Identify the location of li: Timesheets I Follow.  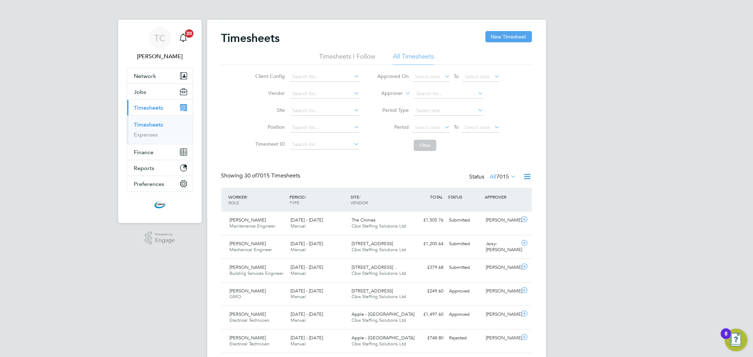
(347, 59).